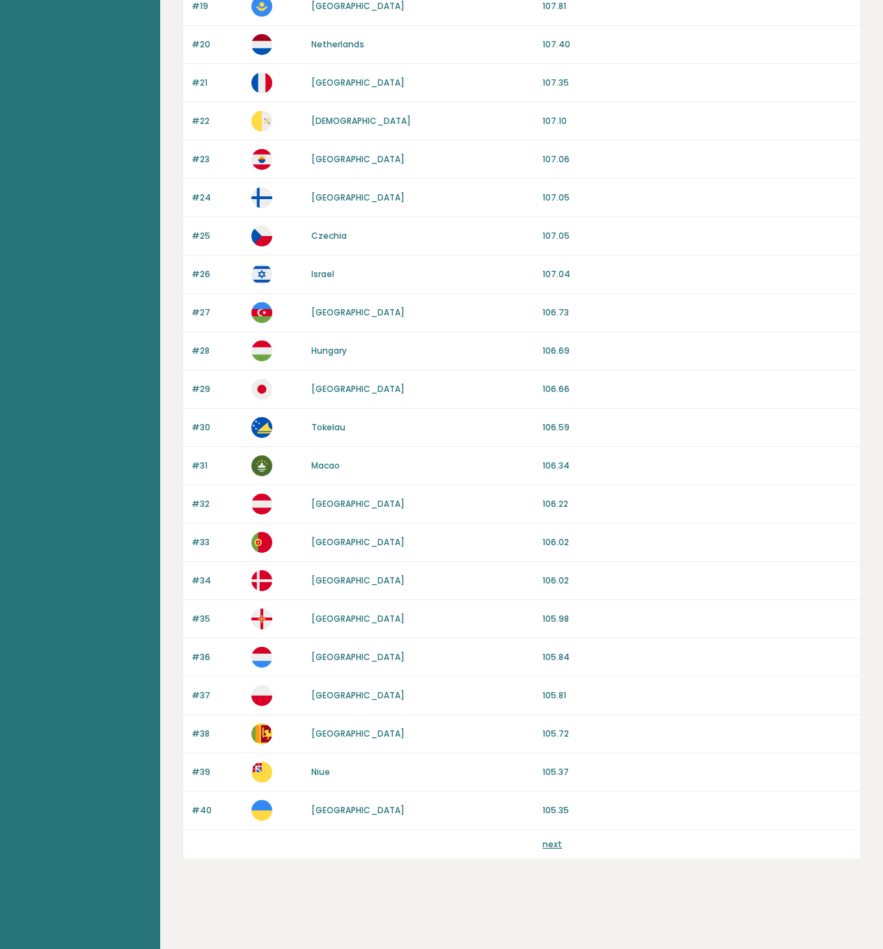 Image resolution: width=883 pixels, height=949 pixels. Describe the element at coordinates (697, 351) in the screenshot. I see `p: 106.69` at that location.